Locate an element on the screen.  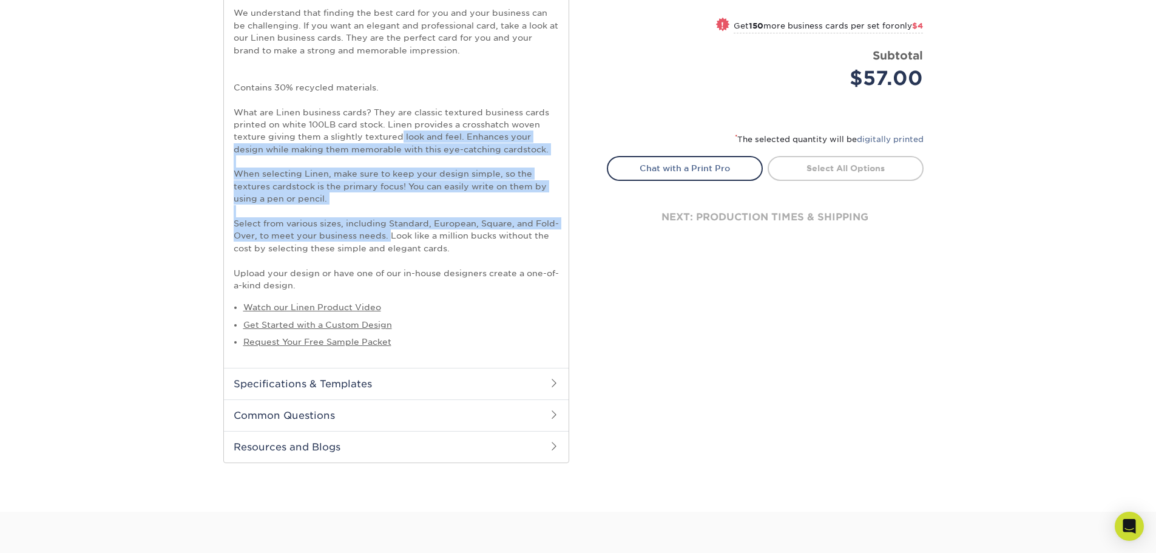
h2: Resources and Blogs is located at coordinates (396, 447).